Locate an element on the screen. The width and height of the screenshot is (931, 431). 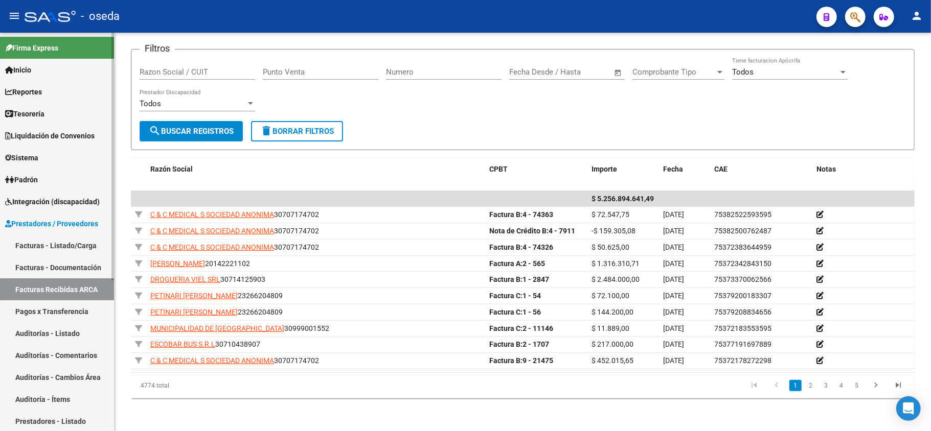
strong: 4 - 74363 is located at coordinates (521, 215).